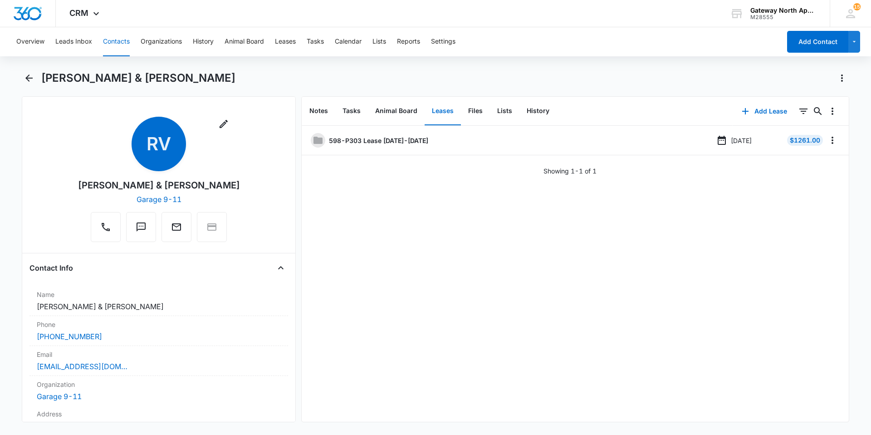  I want to click on button: Files, so click(475, 111).